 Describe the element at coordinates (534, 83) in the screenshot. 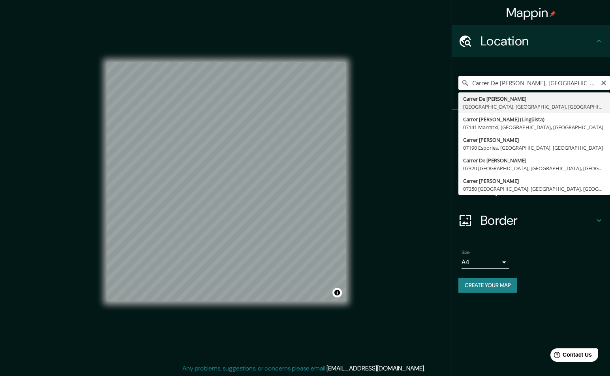

I see `input: Pick your city or area` at that location.